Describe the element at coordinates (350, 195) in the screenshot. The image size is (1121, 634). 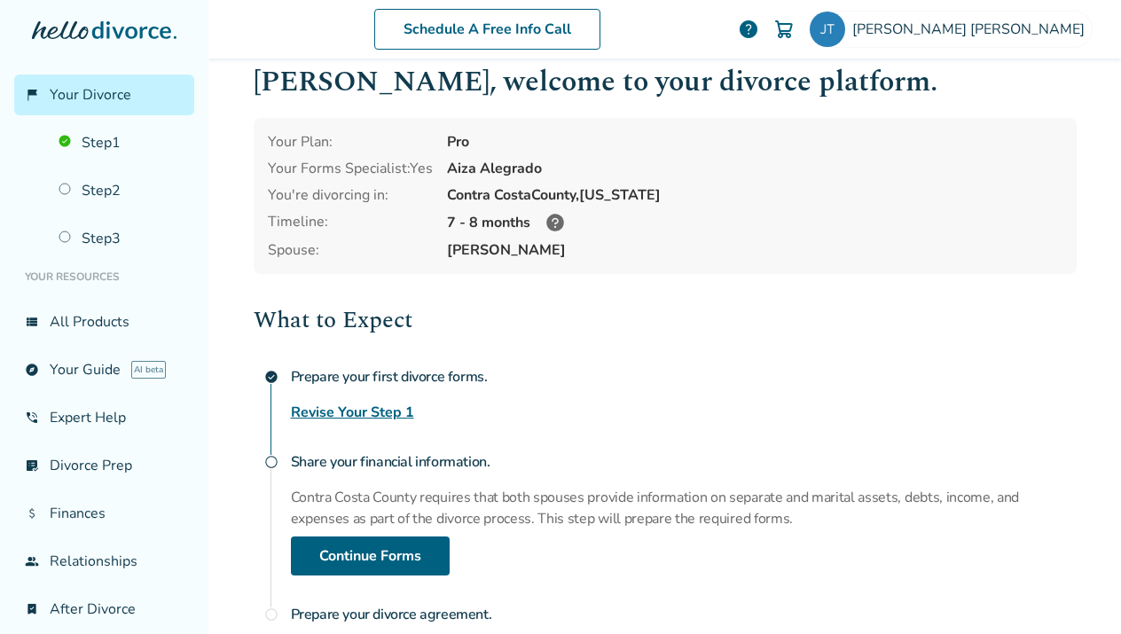
I see `div: You're divorcing in:` at that location.